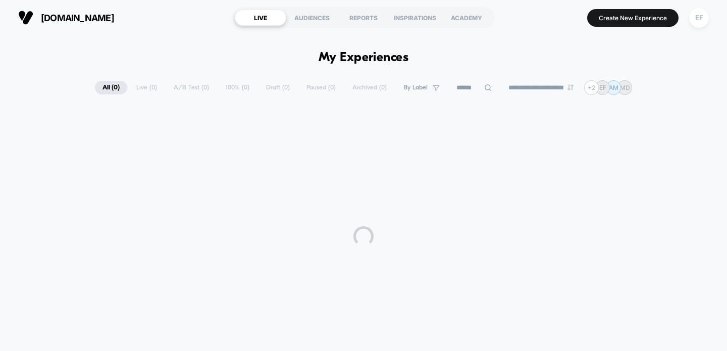 The height and width of the screenshot is (351, 727). Describe the element at coordinates (613, 87) in the screenshot. I see `p: AM` at that location.